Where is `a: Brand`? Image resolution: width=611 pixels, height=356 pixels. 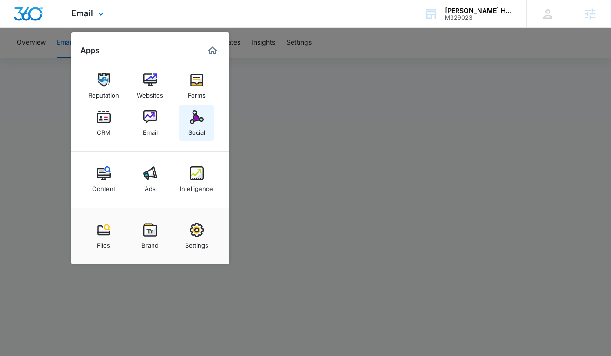
a: Brand is located at coordinates (150, 236).